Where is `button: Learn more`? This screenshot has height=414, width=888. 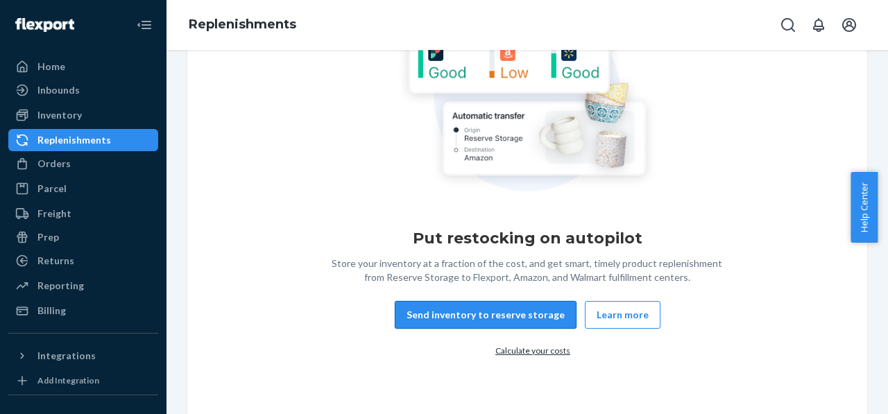
button: Learn more is located at coordinates (622, 315).